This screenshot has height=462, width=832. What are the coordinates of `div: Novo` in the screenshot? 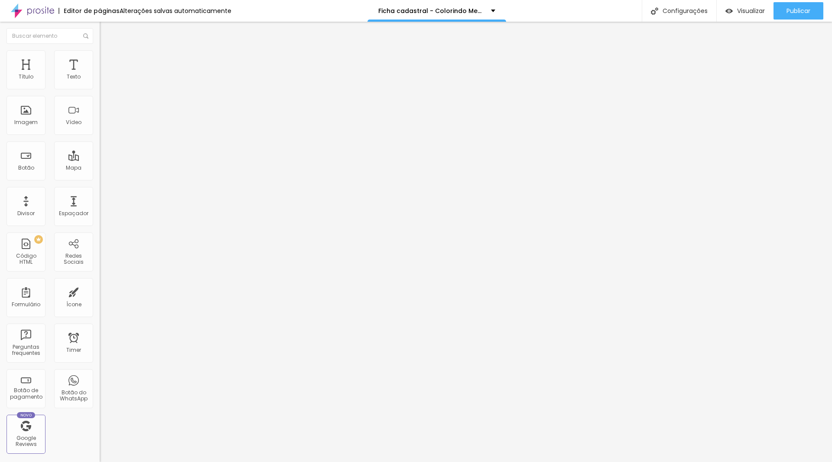 It's located at (26, 415).